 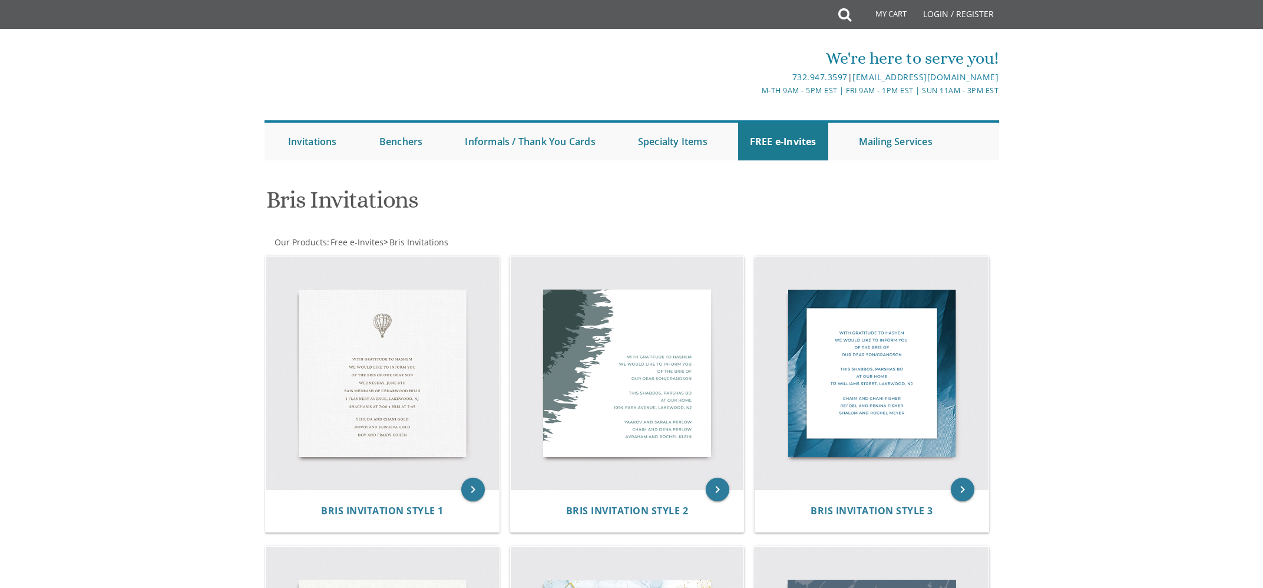 What do you see at coordinates (754, 90) in the screenshot?
I see `div: M-Th 9am - 5pm EST | Fri 9am - 1pm EST | Sun 11am - 3pm EST` at bounding box center [754, 90].